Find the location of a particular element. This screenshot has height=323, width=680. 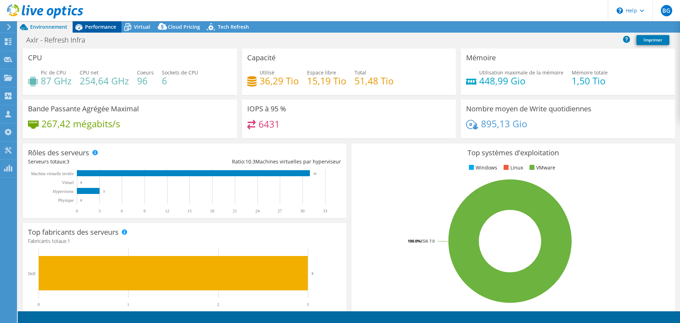

li: Linux is located at coordinates (513, 168).